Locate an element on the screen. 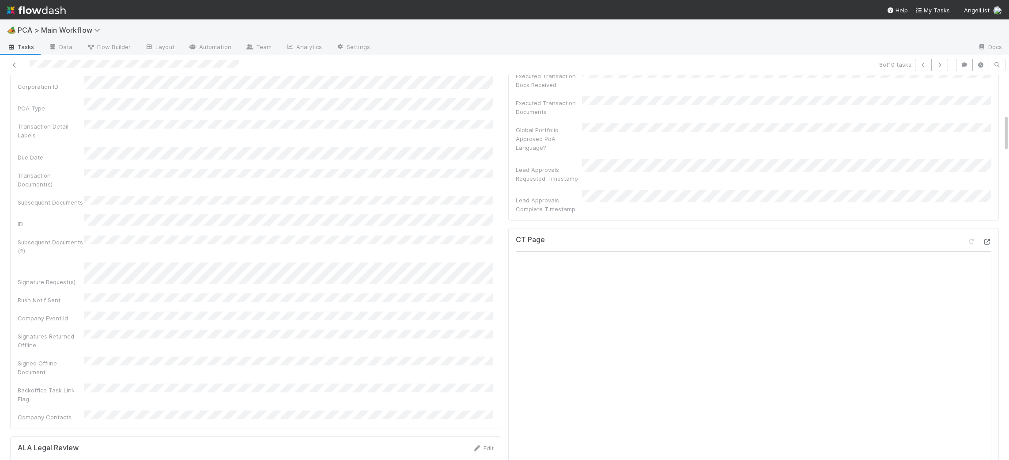 The image size is (1009, 460). div: Signature Request(s) is located at coordinates (51, 282).